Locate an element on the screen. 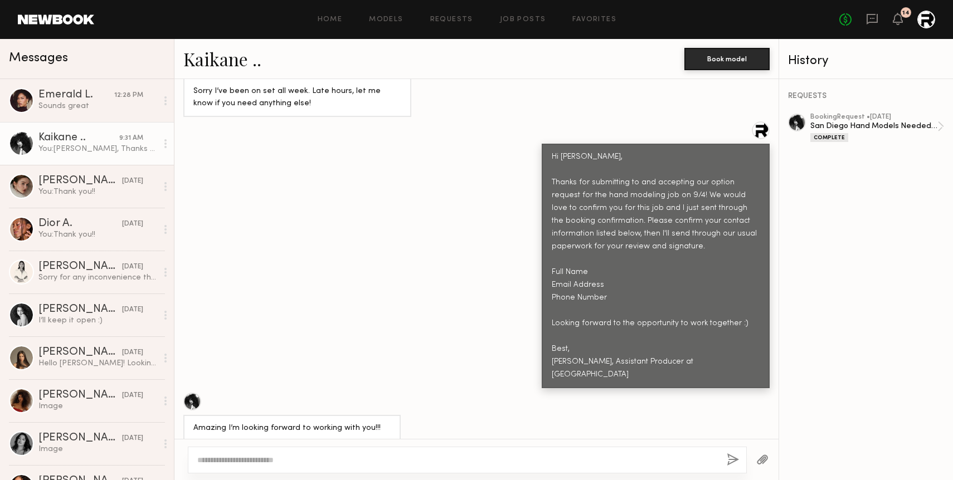  div: Sorry I’ve been on set all week. Late hours, let me know if you need anything else! is located at coordinates (297, 98).